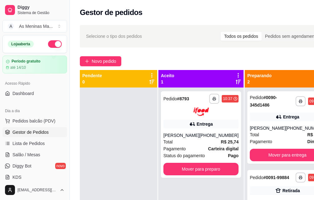 The width and height of the screenshot is (314, 200). What do you see at coordinates (26, 61) in the screenshot?
I see `article: Período gratuito` at bounding box center [26, 61].